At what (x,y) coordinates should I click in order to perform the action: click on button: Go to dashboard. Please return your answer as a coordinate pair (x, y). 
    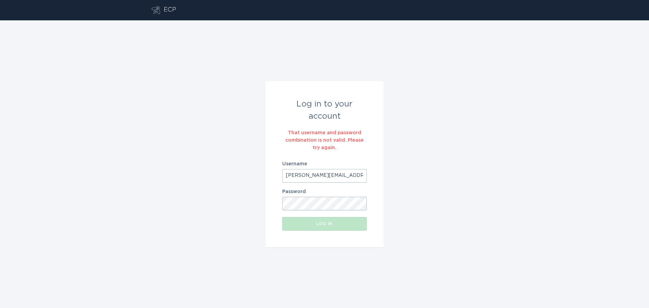
    Looking at the image, I should click on (156, 10).